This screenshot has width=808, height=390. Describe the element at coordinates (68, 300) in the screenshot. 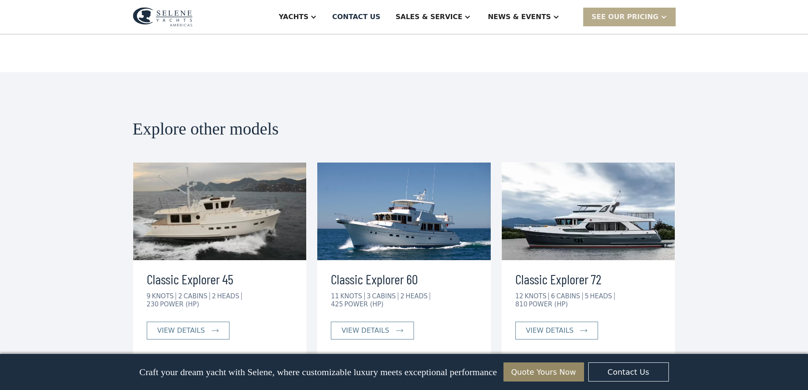

I see `span: Tick the box below to receive occasional updates, exclusive offers, and VIP access via text message.` at that location.